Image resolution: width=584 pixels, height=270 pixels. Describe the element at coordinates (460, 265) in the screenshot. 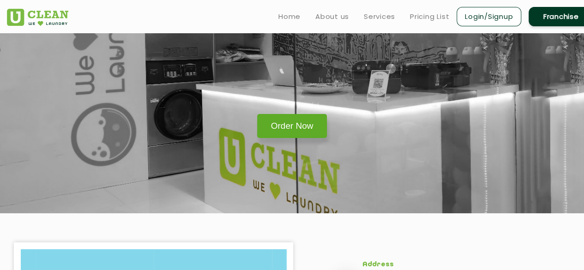

I see `h5: Address` at that location.